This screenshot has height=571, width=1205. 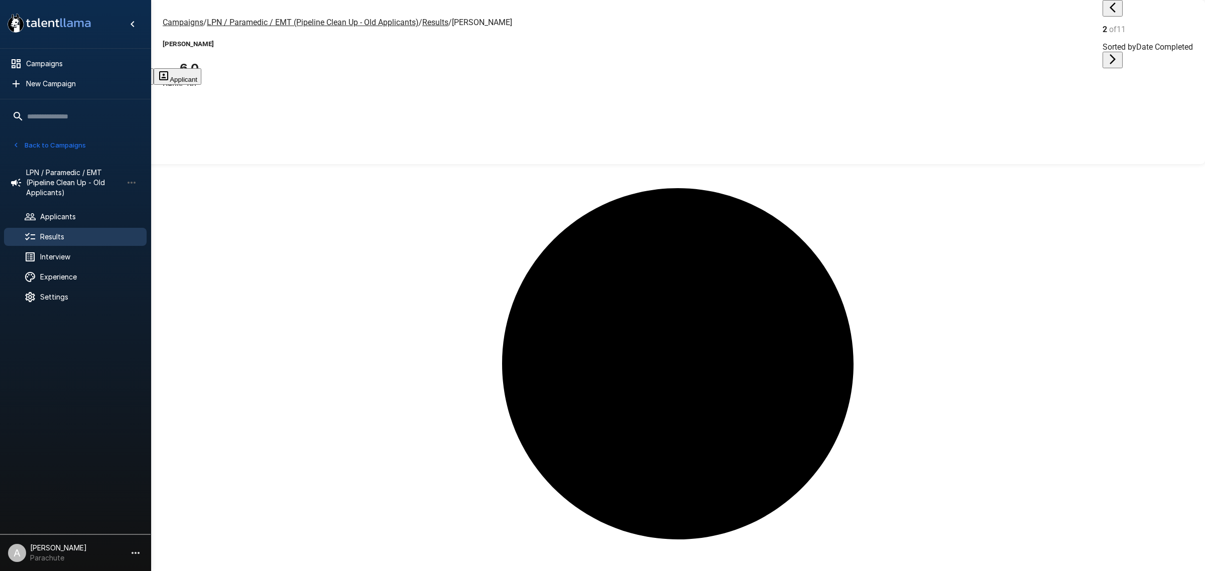 I want to click on b: 2, so click(x=1105, y=29).